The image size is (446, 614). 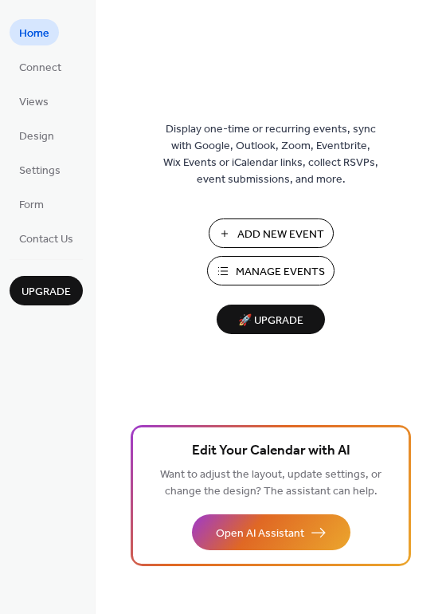 I want to click on a: Form, so click(x=31, y=203).